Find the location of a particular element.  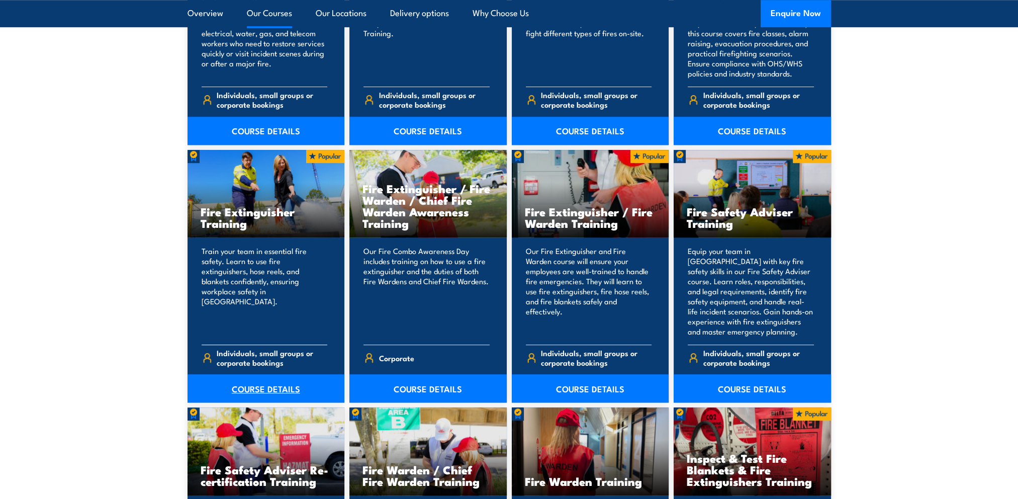

p: Our Fire Combo Awareness Day includes training on how to use a fire extinguisher and the duties o... is located at coordinates (426, 291).